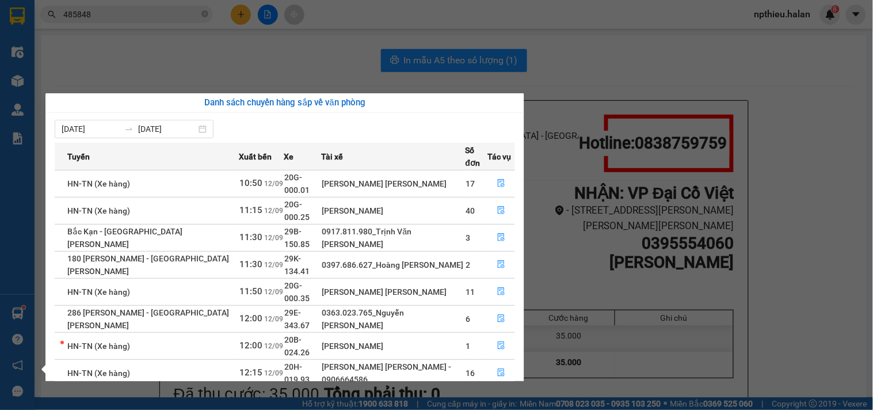  What do you see at coordinates (129, 129) in the screenshot?
I see `span: swap-right` at bounding box center [129, 129].